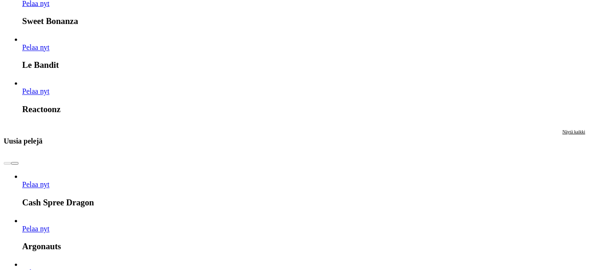  What do you see at coordinates (23, 141) in the screenshot?
I see `h3: Uusia pelejä` at bounding box center [23, 141].